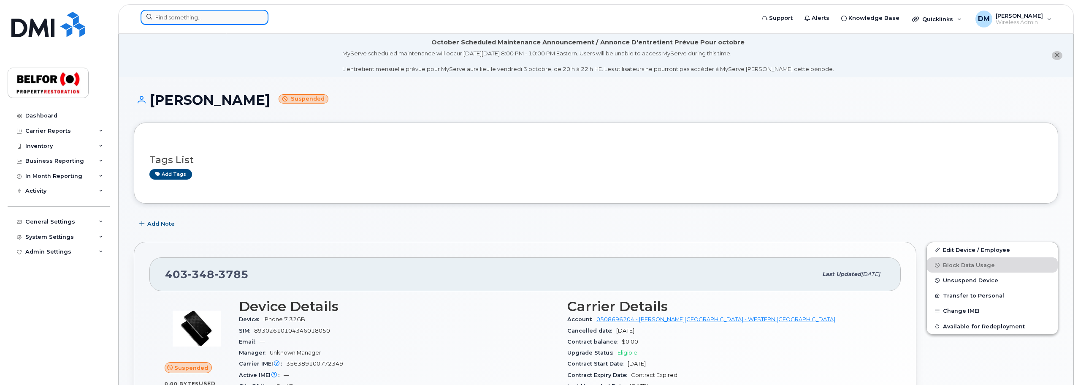  Describe the element at coordinates (247, 330) in the screenshot. I see `span: SIM` at that location.